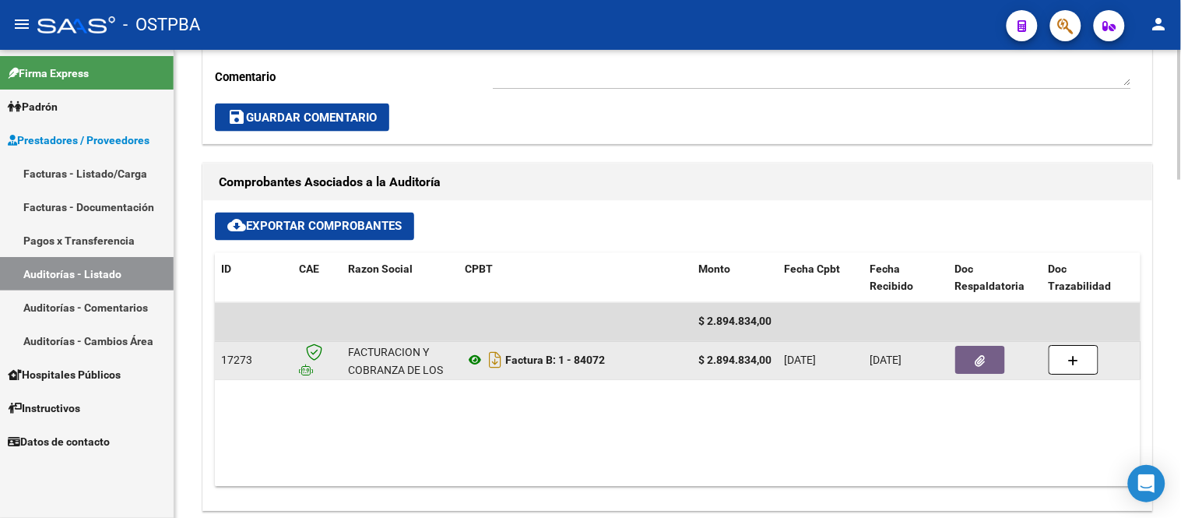 Image resolution: width=1181 pixels, height=518 pixels. I want to click on span: Datos de contacto, so click(58, 441).